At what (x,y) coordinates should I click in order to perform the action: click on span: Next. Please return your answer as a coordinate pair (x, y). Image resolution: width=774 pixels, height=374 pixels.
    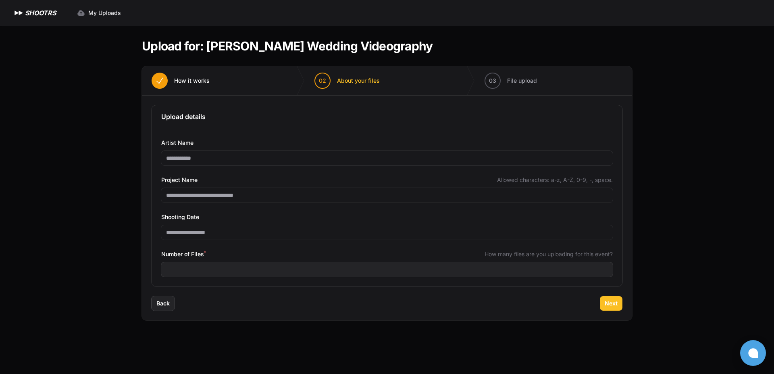
    Looking at the image, I should click on (611, 303).